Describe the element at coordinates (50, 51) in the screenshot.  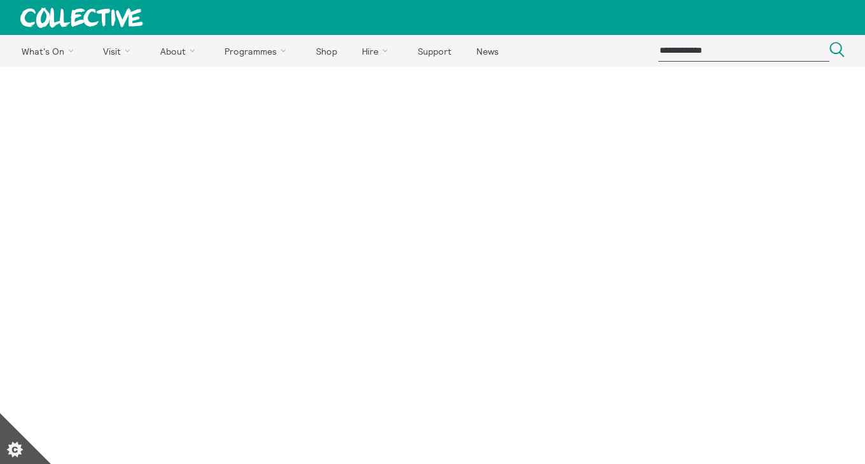
I see `a: What's On` at that location.